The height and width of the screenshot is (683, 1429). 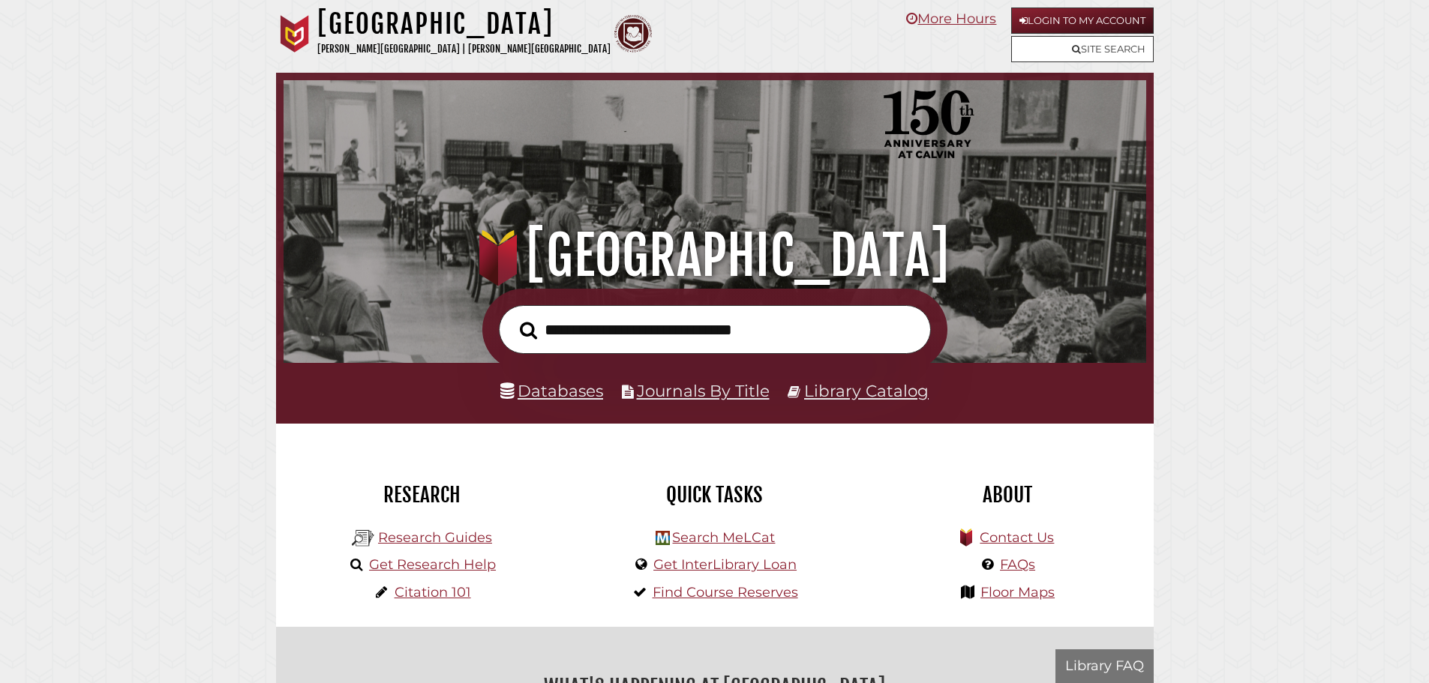 I want to click on h2: Research, so click(x=422, y=495).